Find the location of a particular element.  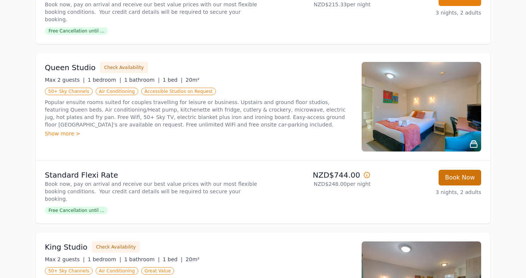

p: NZD$248.00 per night is located at coordinates (318, 184).